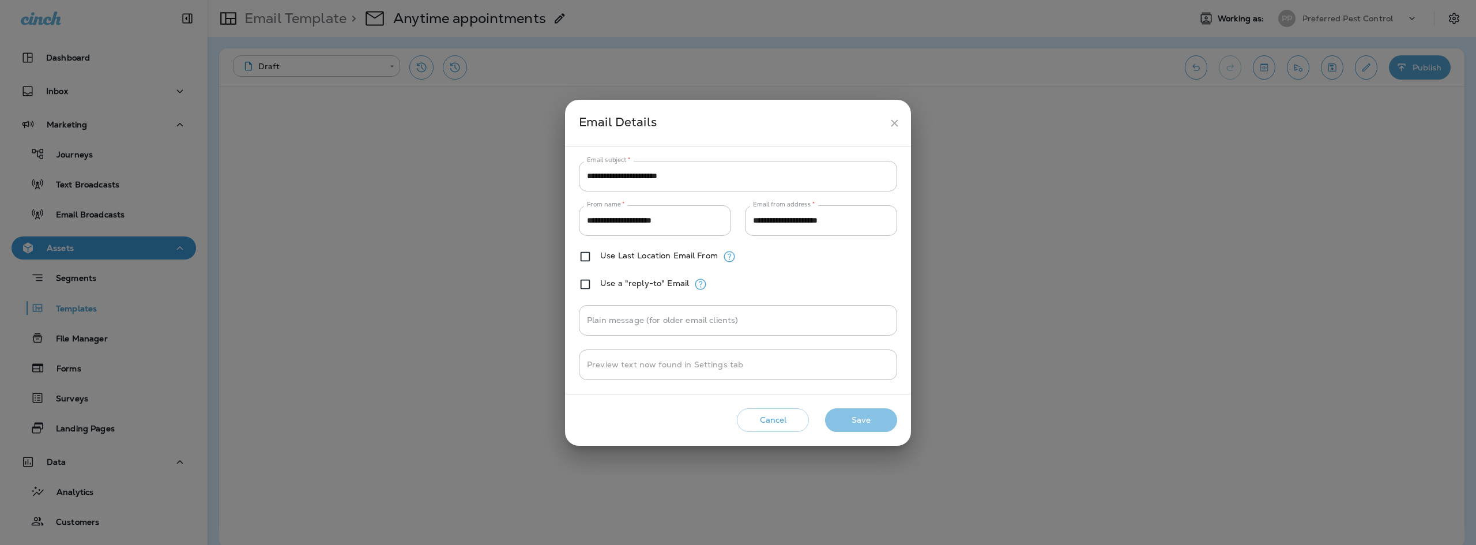  Describe the element at coordinates (731, 123) in the screenshot. I see `div: Email Details` at that location.